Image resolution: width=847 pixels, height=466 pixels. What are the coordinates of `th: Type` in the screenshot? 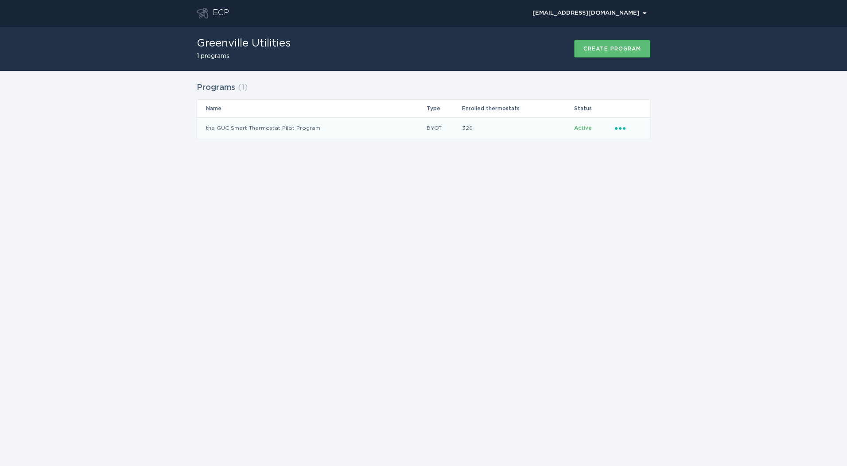 It's located at (444, 109).